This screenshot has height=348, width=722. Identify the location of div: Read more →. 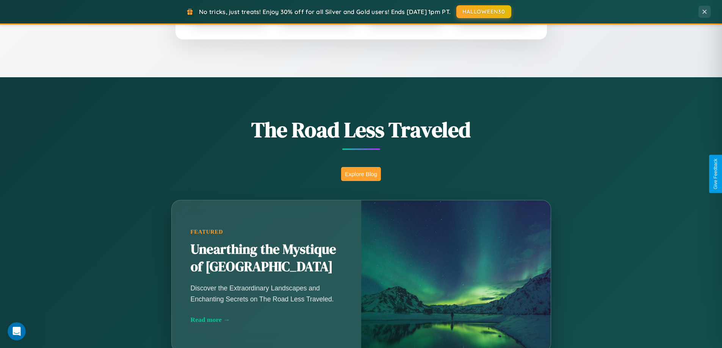
(266, 320).